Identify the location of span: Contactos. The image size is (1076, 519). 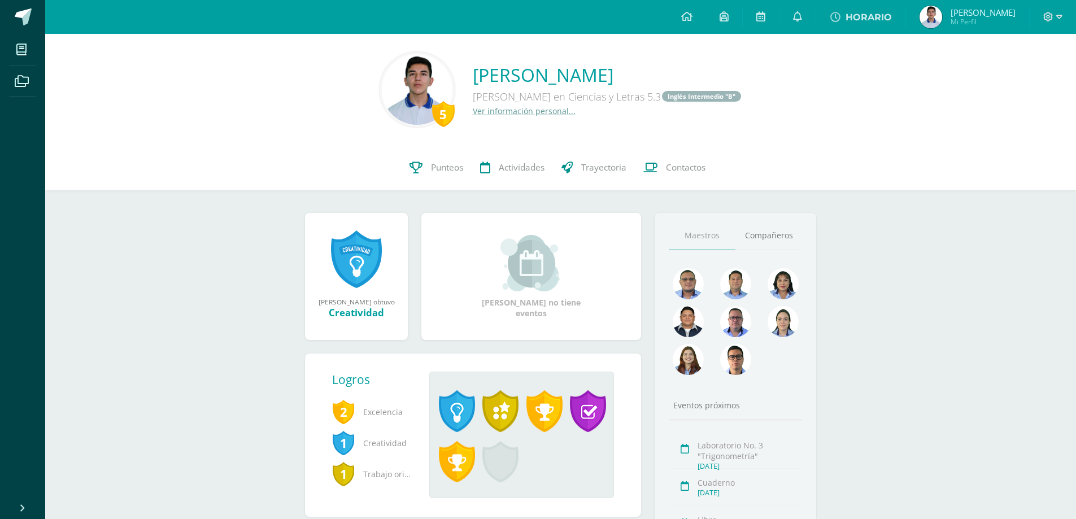
(686, 167).